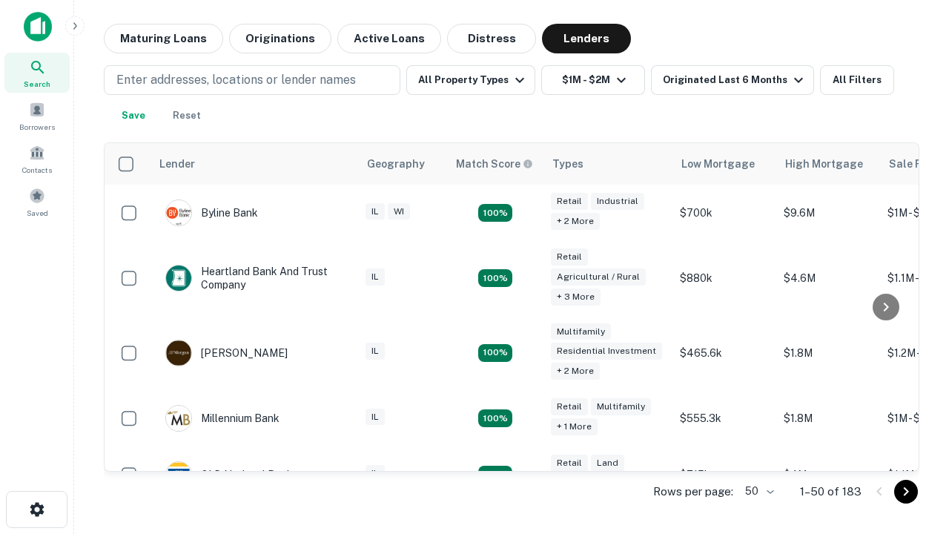 The width and height of the screenshot is (949, 534). Describe the element at coordinates (37, 170) in the screenshot. I see `span: Contacts` at that location.